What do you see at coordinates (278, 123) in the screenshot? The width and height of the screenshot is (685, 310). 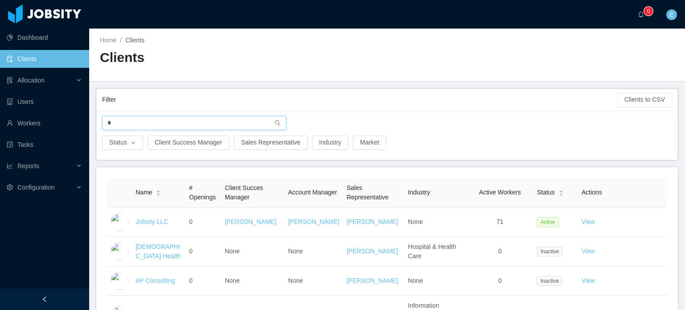 I see `i: icon: search` at bounding box center [278, 123].